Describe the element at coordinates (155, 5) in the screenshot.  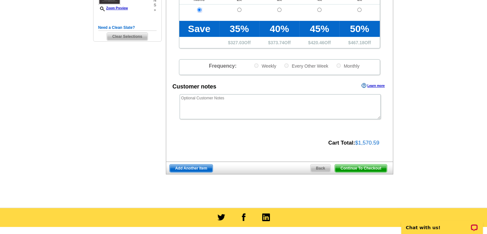
I see `span: s` at that location.